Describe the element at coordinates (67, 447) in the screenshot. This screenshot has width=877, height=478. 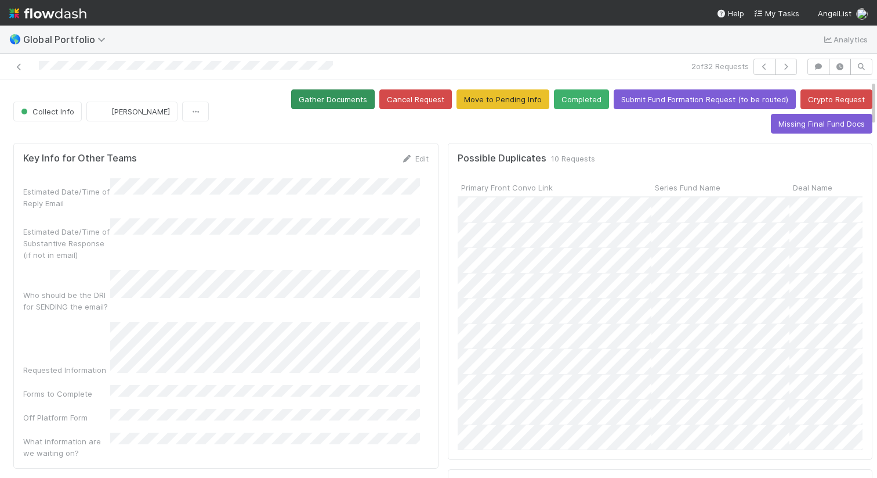
I see `div: What information are we waiting on?` at that location.